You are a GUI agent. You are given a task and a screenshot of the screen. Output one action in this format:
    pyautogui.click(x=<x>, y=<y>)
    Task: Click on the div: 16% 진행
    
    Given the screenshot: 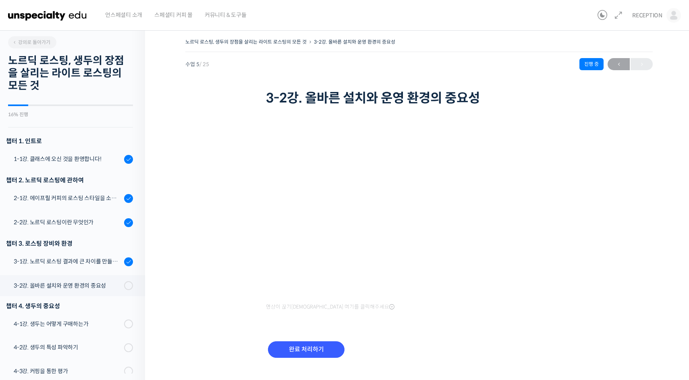 What is the action you would take?
    pyautogui.click(x=71, y=114)
    